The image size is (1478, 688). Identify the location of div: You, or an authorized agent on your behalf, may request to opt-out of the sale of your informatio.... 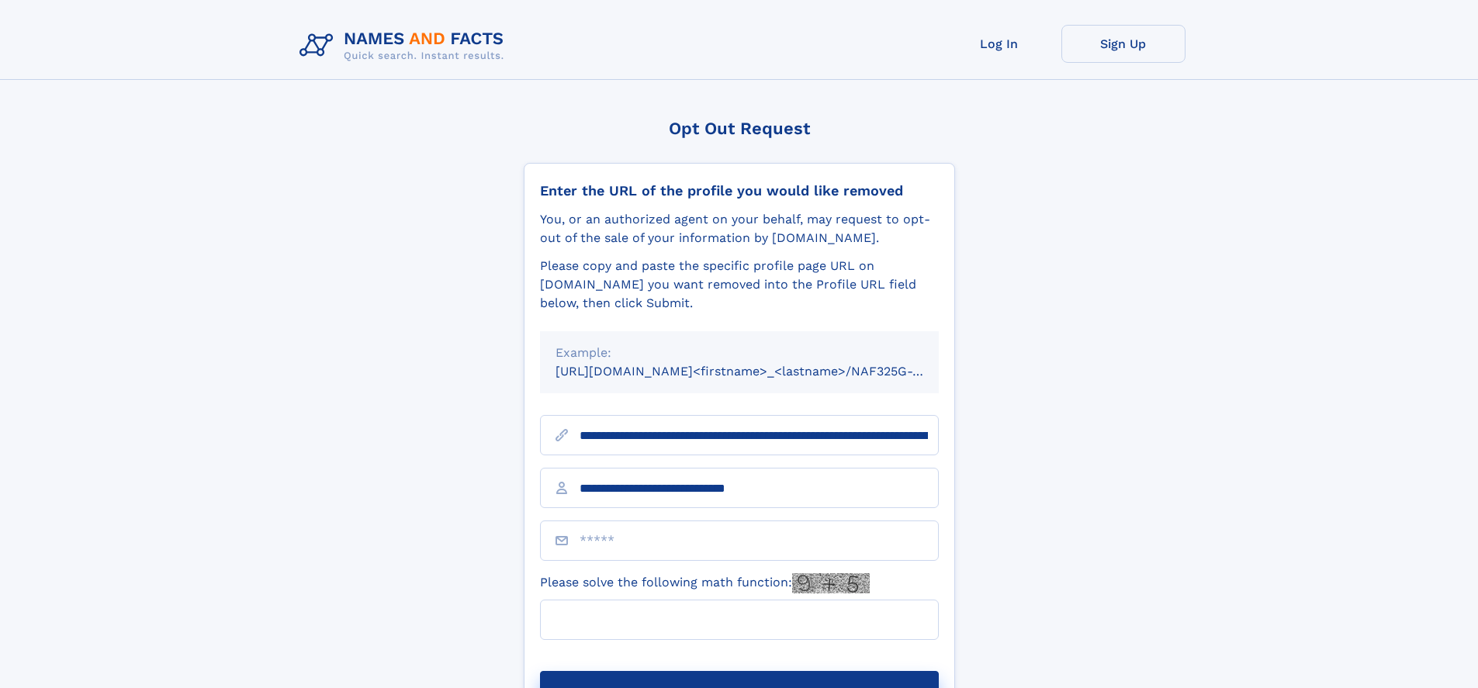
(739, 229).